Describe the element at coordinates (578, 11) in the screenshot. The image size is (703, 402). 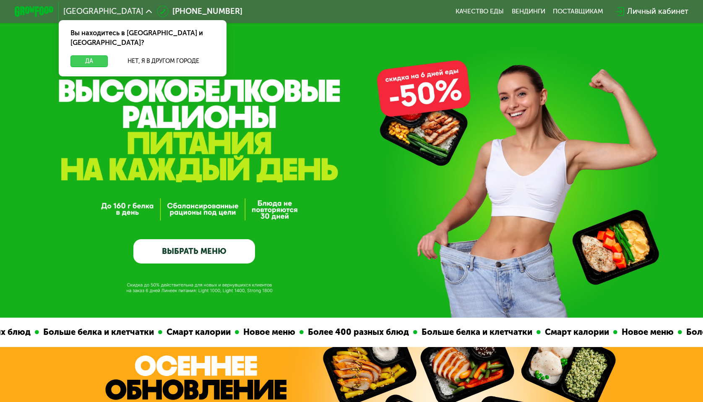
I see `div: поставщикам` at that location.